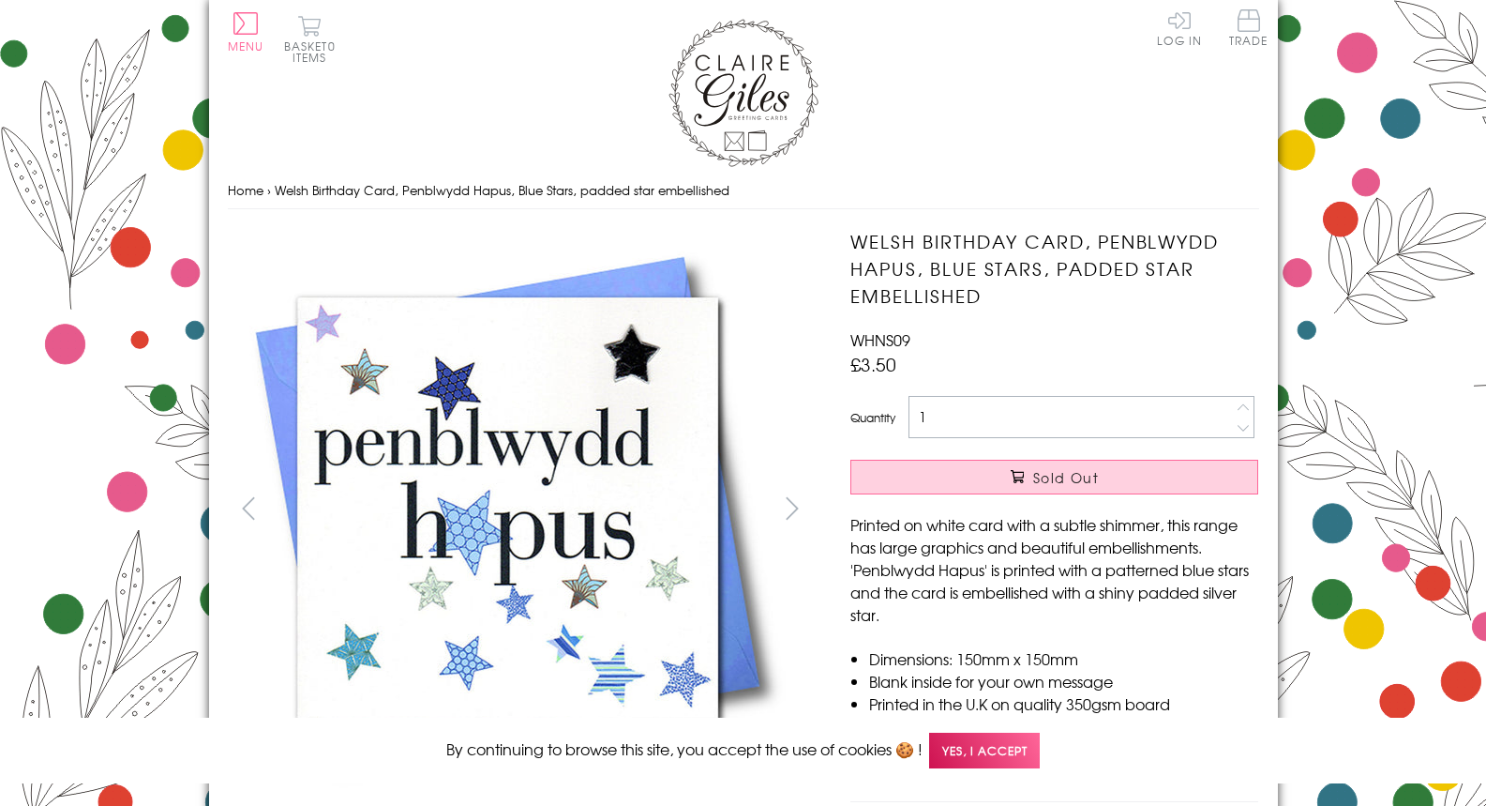 This screenshot has height=806, width=1486. Describe the element at coordinates (246, 46) in the screenshot. I see `span: Menu` at that location.